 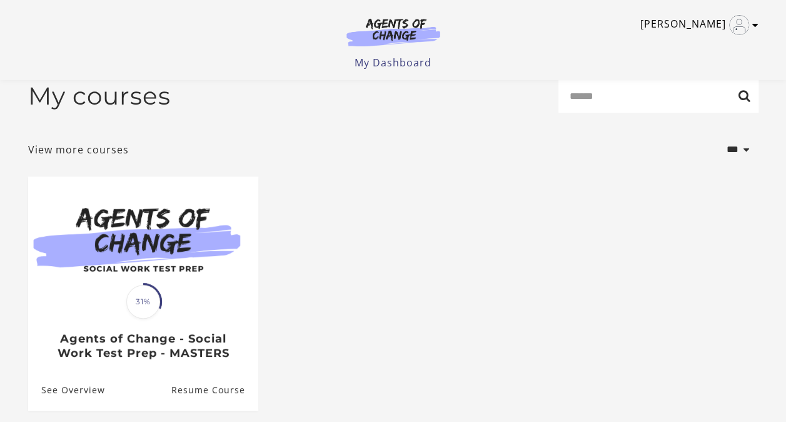 What do you see at coordinates (143, 345) in the screenshot?
I see `h3: Agents of Change - Social Work Test Prep - MASTERS` at bounding box center [143, 345].